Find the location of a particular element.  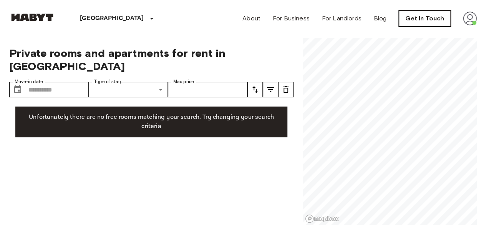

p: Unfortunately there are no free rooms matching your search. Try changing your search criteria is located at coordinates (151, 122).